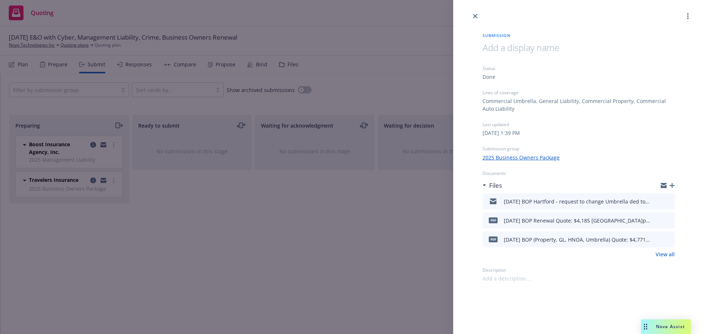 The height and width of the screenshot is (334, 704). Describe the element at coordinates (496, 186) in the screenshot. I see `h3: Files` at that location.